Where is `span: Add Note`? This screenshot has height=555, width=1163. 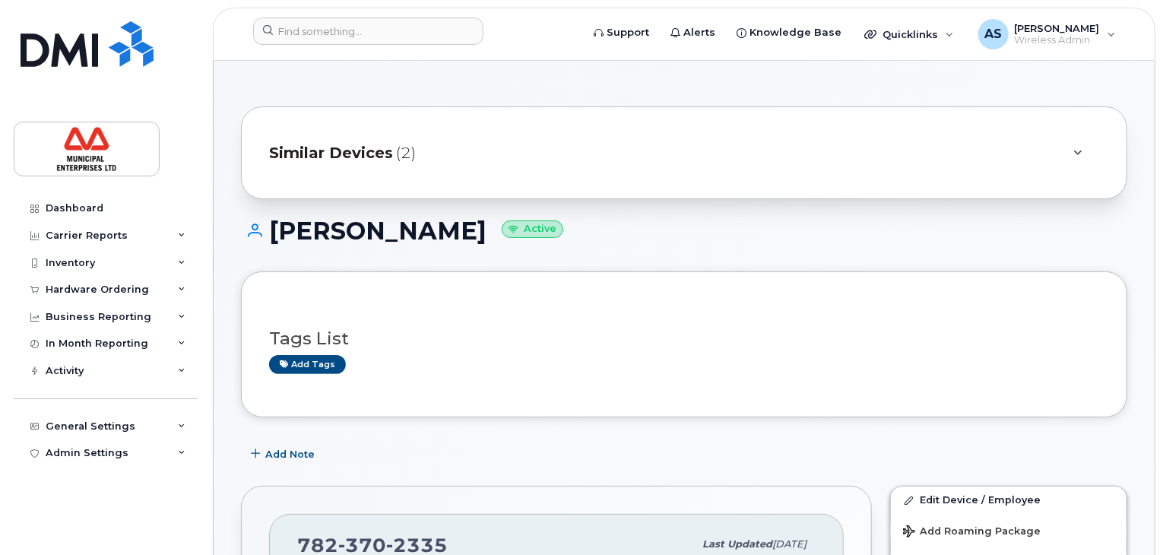 span: Add Note is located at coordinates (290, 454).